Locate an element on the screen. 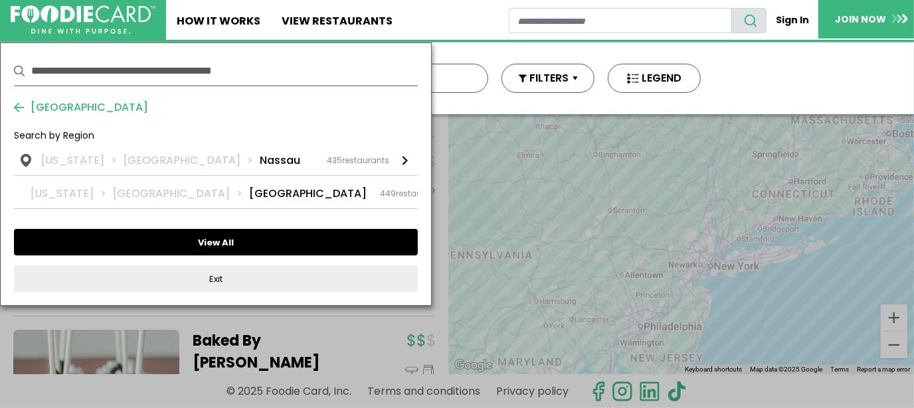 This screenshot has height=408, width=914. button: search is located at coordinates (748, 21).